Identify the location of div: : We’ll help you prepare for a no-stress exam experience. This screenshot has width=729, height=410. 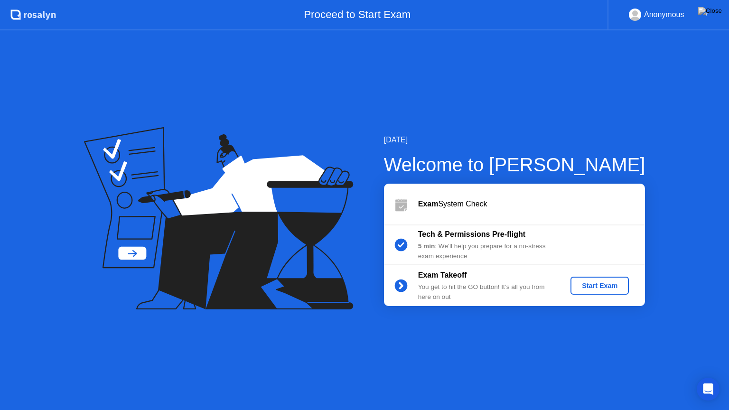
(487, 251).